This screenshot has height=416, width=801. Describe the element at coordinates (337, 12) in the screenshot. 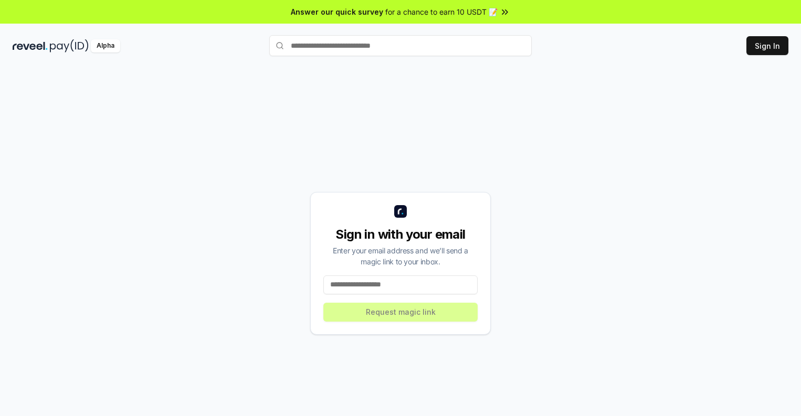

I see `span: Answer our quick survey` at that location.